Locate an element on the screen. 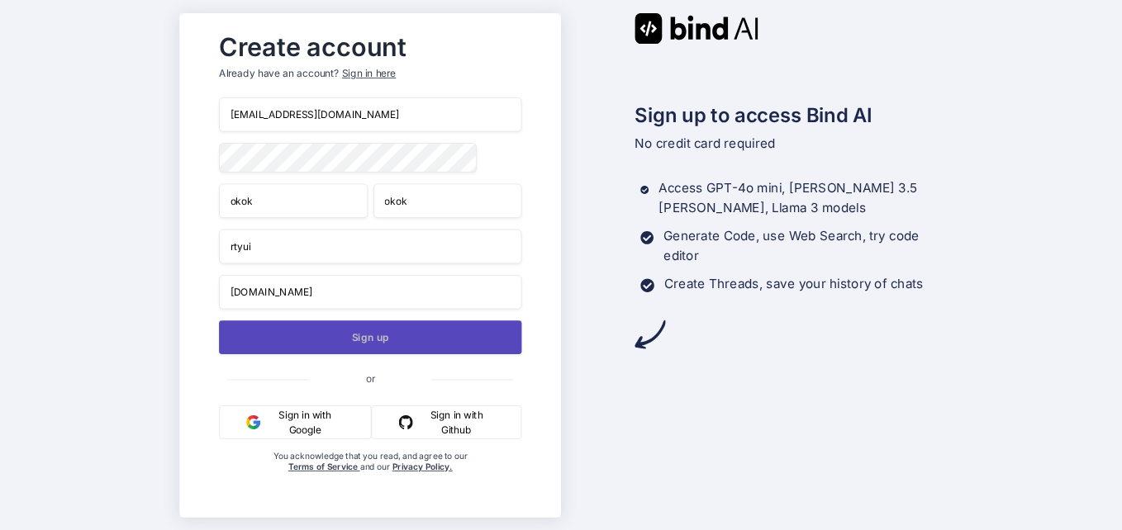 Image resolution: width=1122 pixels, height=530 pixels. button: Sign in with Github is located at coordinates (446, 421).